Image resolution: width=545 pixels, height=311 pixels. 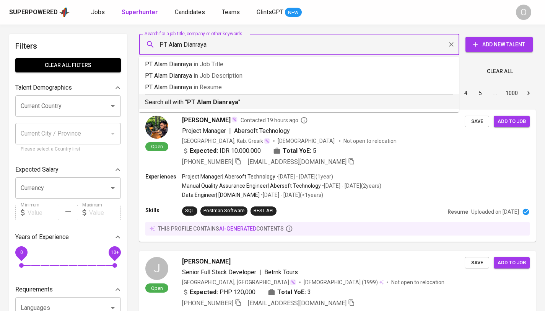 What do you see at coordinates (466, 93) in the screenshot?
I see `button: Go to page 4` at bounding box center [466, 93].